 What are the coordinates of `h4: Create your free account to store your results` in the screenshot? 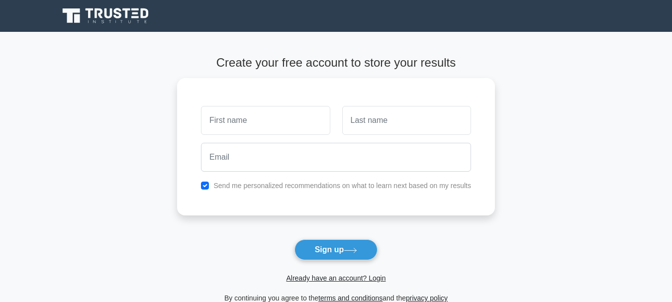 It's located at (336, 63).